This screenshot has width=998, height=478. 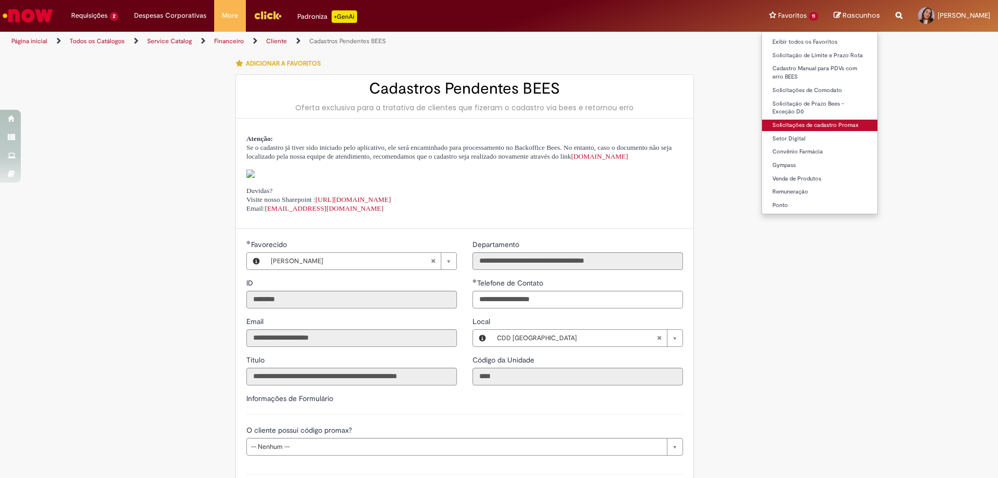 I want to click on span: Atenção:, so click(x=259, y=138).